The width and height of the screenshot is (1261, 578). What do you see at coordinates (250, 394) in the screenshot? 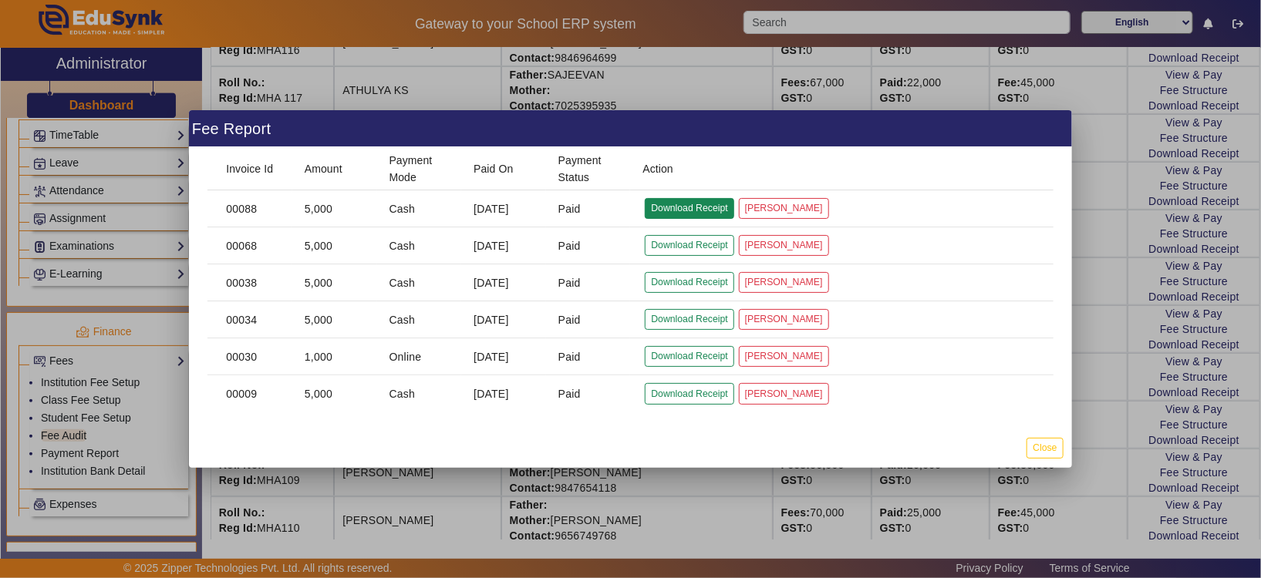
I see `mat-cell: 00009` at bounding box center [250, 394].